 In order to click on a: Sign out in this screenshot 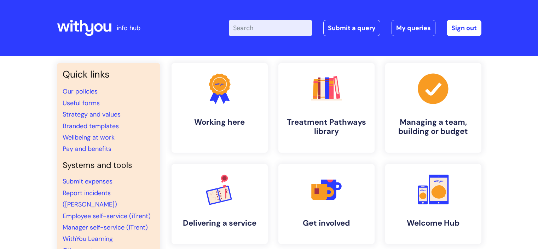, I will do `click(464, 28)`.